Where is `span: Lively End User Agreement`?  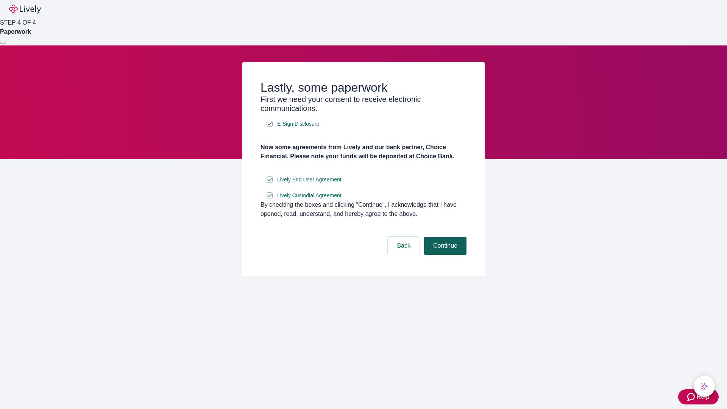 span: Lively End User Agreement is located at coordinates (309, 179).